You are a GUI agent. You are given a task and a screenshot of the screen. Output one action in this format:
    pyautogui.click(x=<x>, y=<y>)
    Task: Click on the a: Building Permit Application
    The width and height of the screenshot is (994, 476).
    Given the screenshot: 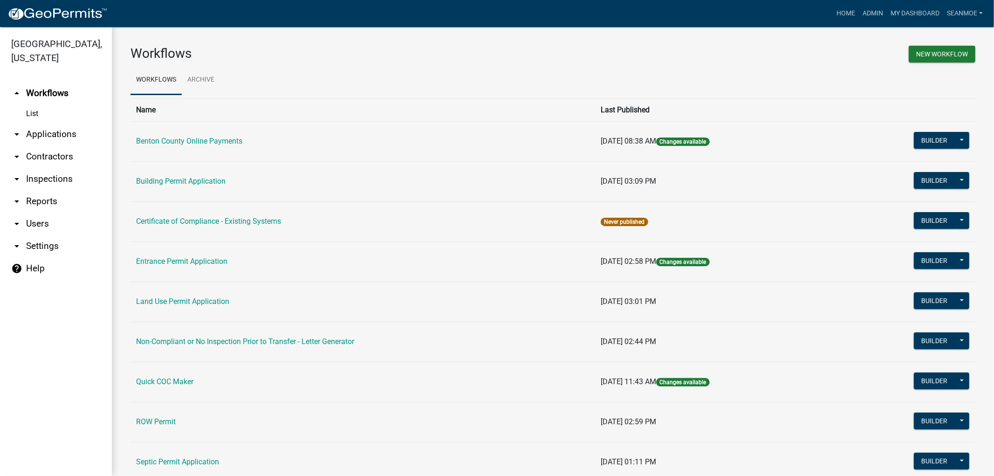 What is the action you would take?
    pyautogui.click(x=181, y=181)
    